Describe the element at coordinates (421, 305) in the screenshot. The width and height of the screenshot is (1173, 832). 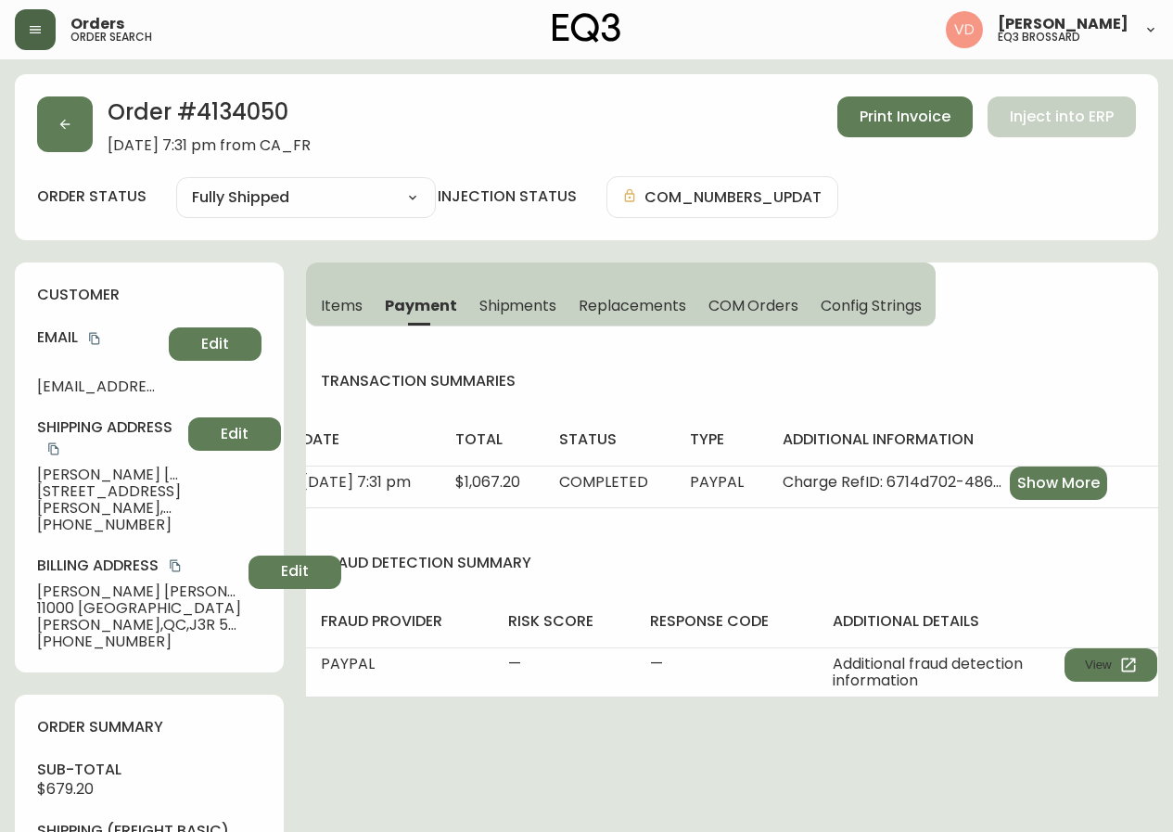
I see `span: Payment` at that location.